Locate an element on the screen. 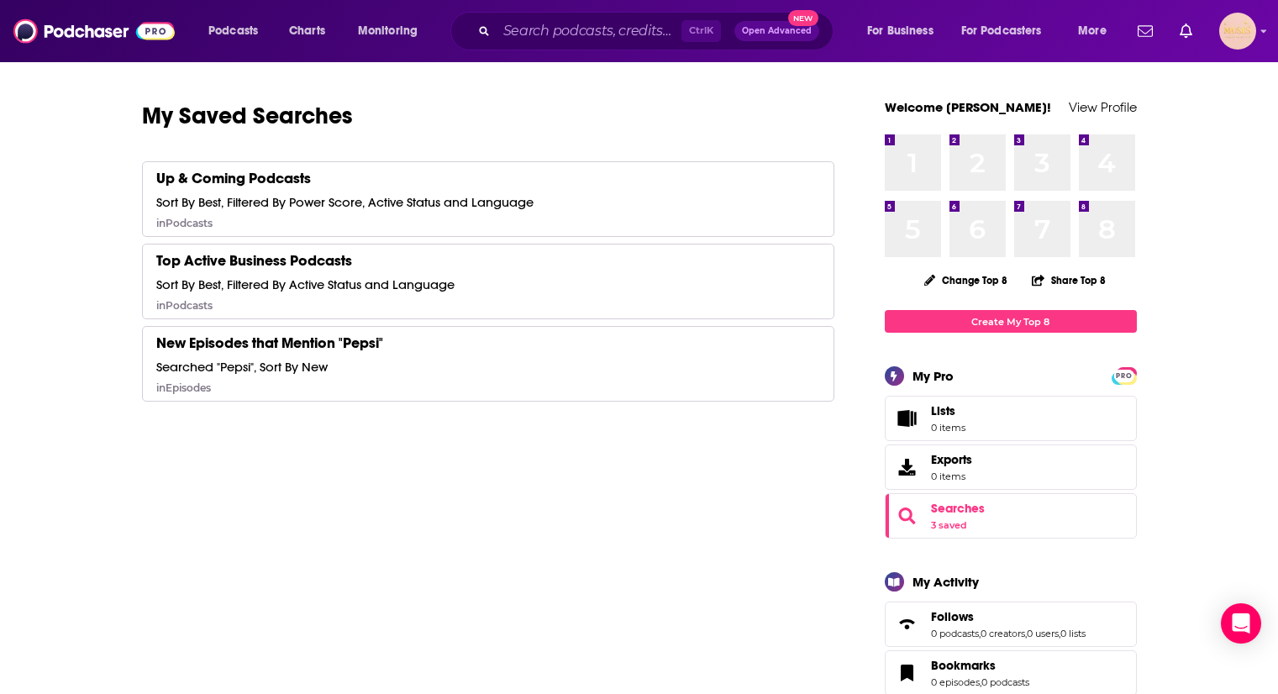 The width and height of the screenshot is (1278, 694). a: View Profile is located at coordinates (1102, 107).